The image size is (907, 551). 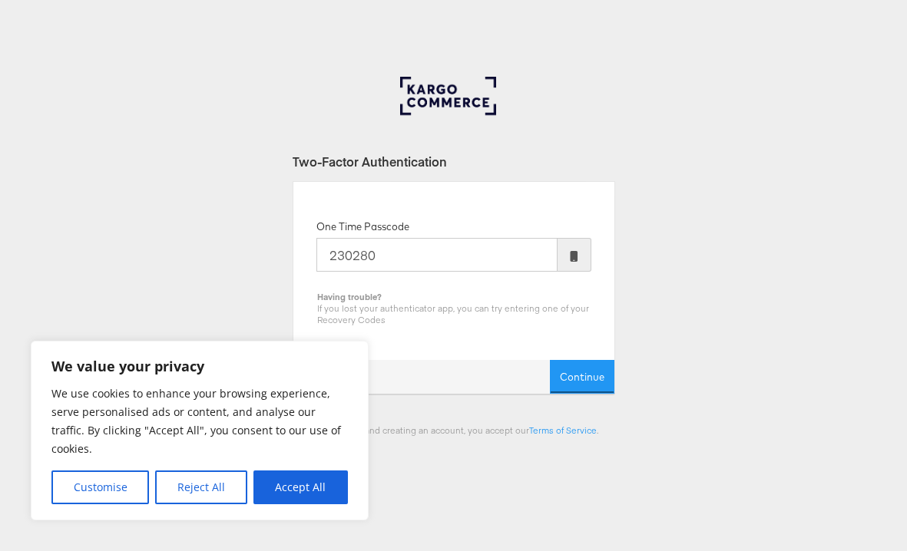 I want to click on a: Terms of Service, so click(x=563, y=430).